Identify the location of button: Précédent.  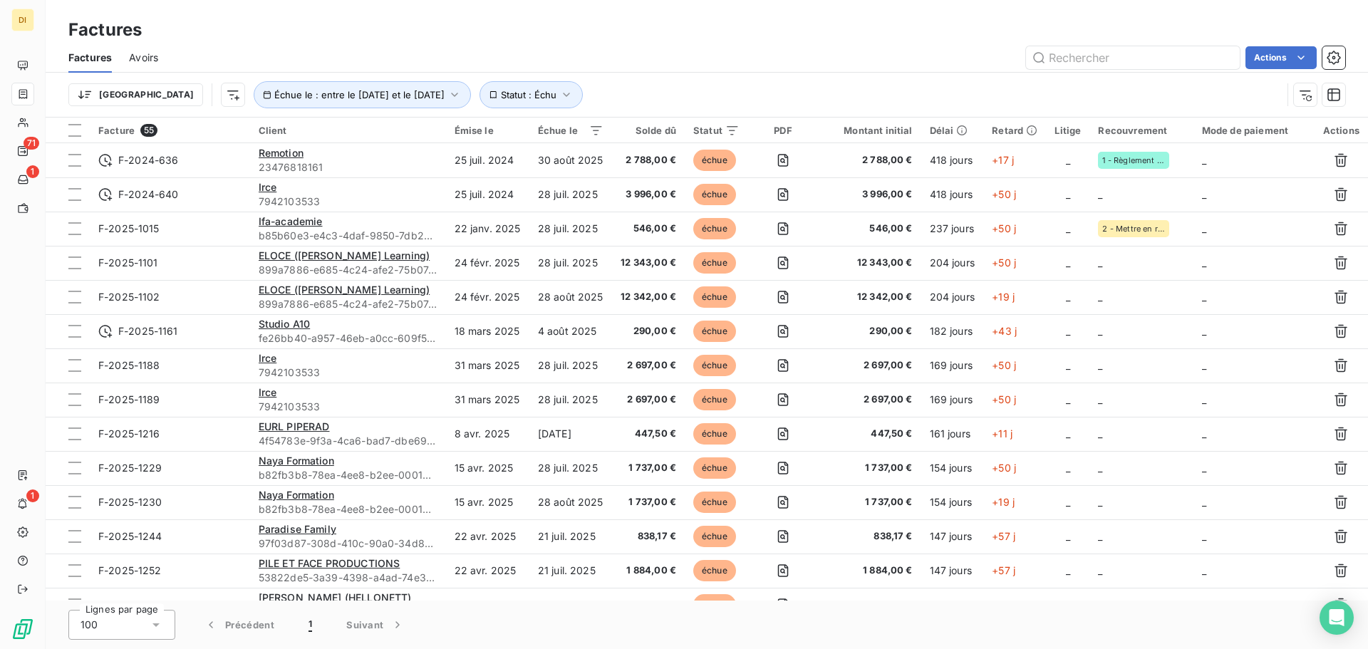
(239, 625).